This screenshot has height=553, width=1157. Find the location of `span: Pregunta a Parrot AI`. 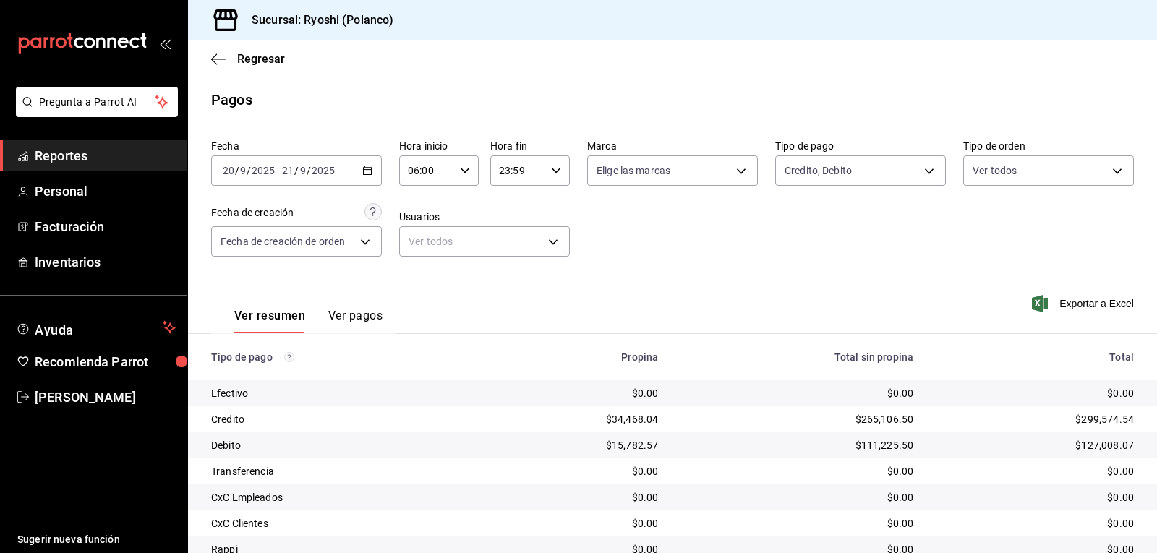

span: Pregunta a Parrot AI is located at coordinates (97, 102).